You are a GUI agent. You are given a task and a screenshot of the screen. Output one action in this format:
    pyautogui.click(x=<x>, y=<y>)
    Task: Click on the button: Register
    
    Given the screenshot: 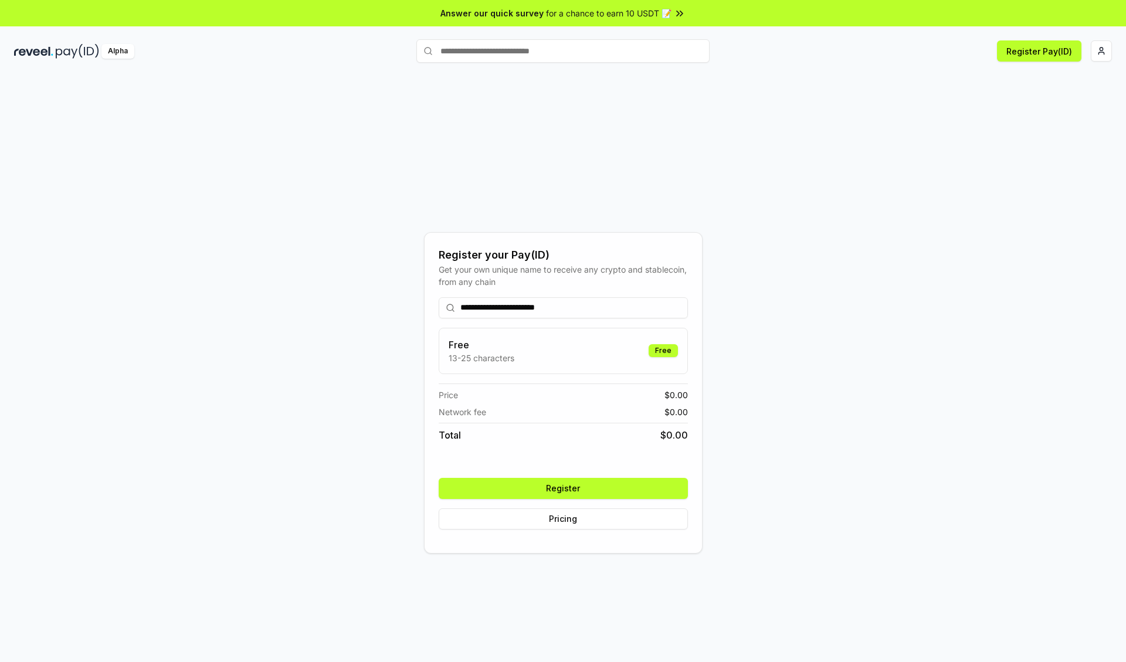 What is the action you would take?
    pyautogui.click(x=563, y=489)
    